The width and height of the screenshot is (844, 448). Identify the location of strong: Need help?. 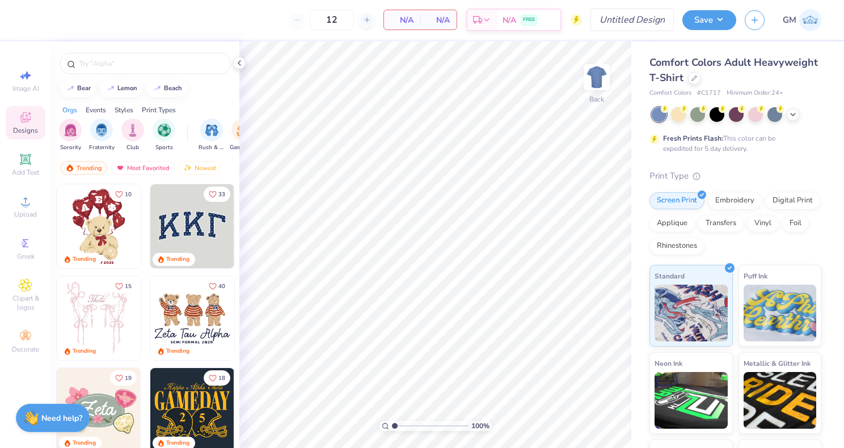
(62, 418).